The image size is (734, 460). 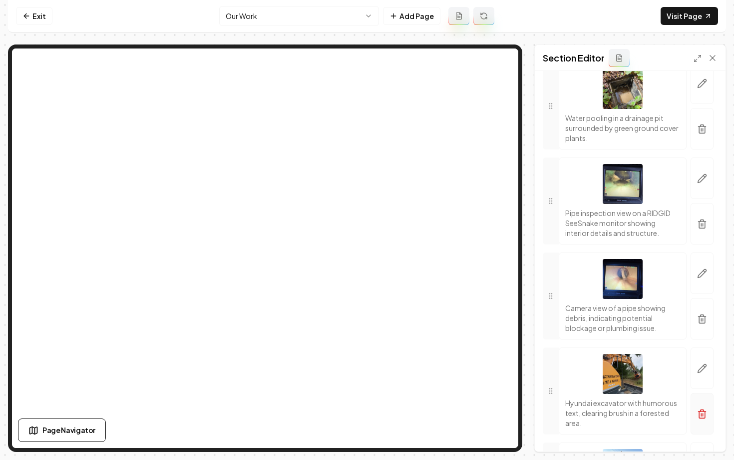 I want to click on p: Pipe inspection view on a RIDGID SeeSnake monitor showing interior details and structure., so click(x=623, y=223).